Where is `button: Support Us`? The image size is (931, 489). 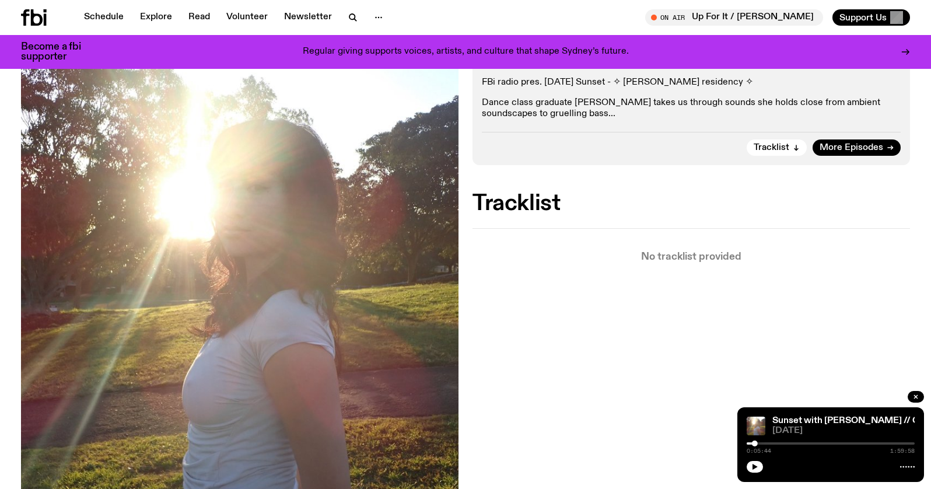 button: Support Us is located at coordinates (871, 18).